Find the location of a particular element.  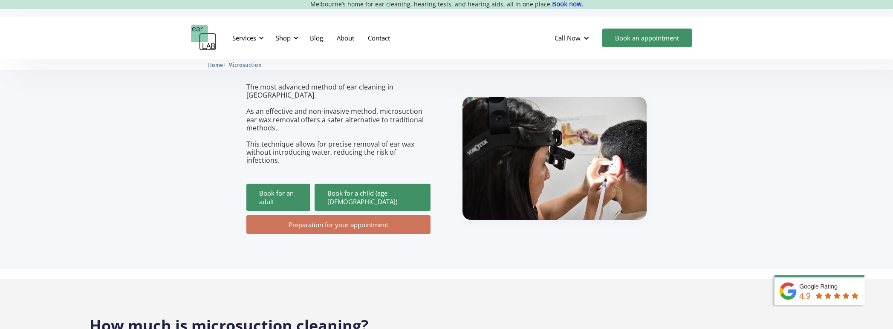

a: Microsuction is located at coordinates (245, 64).